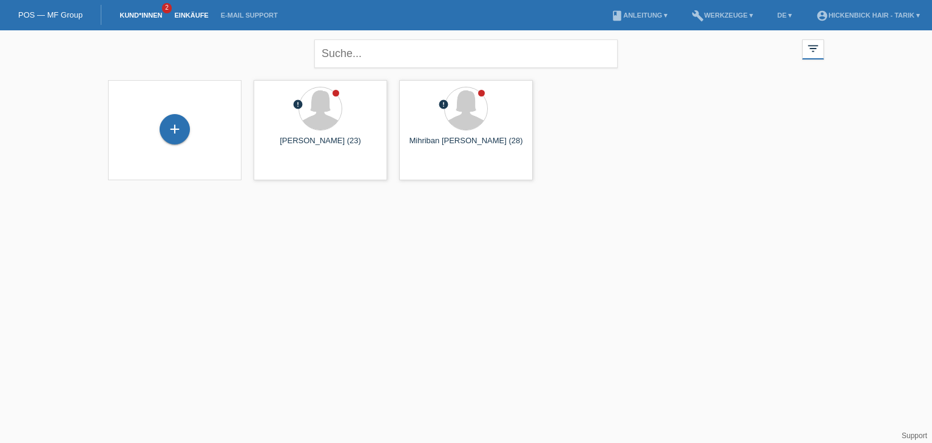 Image resolution: width=932 pixels, height=443 pixels. What do you see at coordinates (914, 435) in the screenshot?
I see `a: Support` at bounding box center [914, 435].